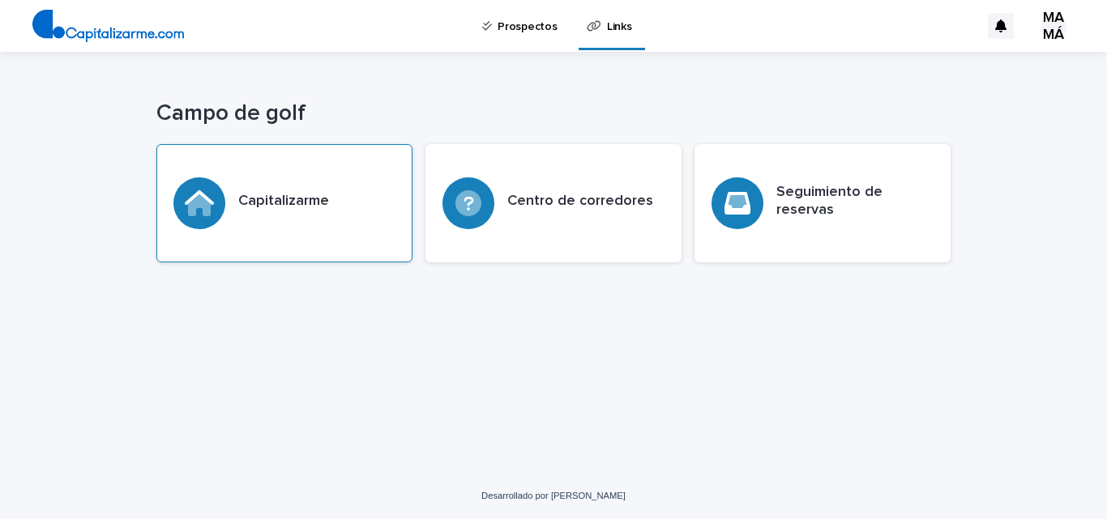 This screenshot has width=1107, height=519. I want to click on img: 4arMvv9wSvmHTHbXwTim, so click(108, 26).